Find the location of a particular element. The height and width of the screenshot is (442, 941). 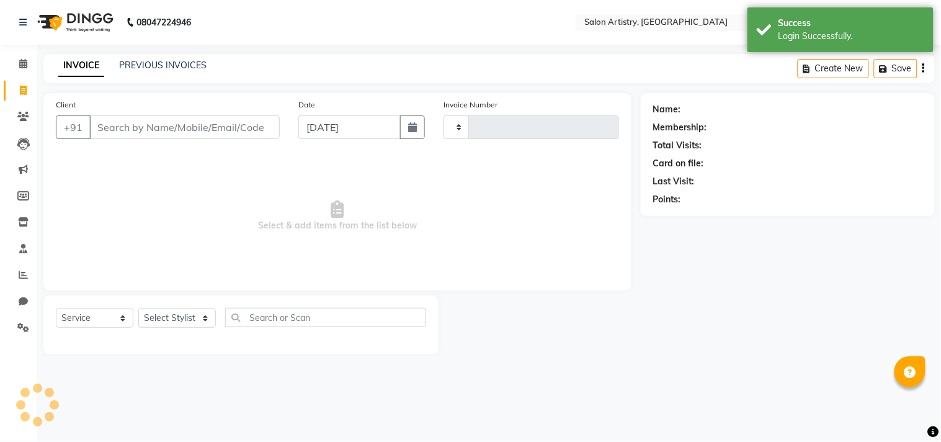

div: Name: is located at coordinates (667, 109).